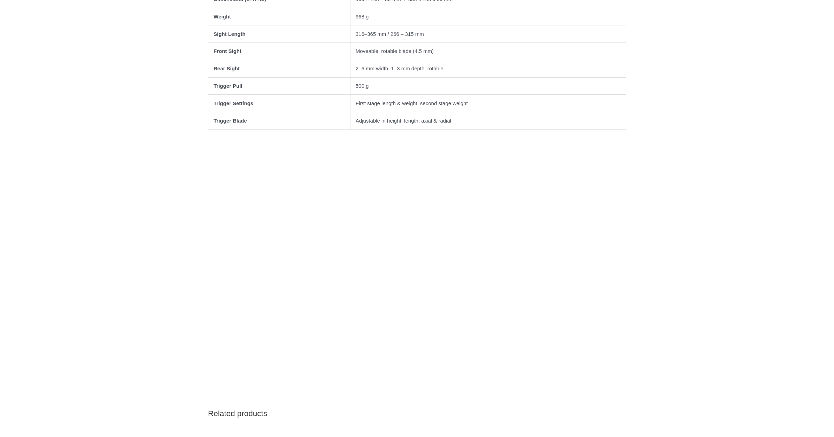 This screenshot has height=437, width=834. What do you see at coordinates (229, 34) in the screenshot?
I see `strong: Sight Length` at bounding box center [229, 34].